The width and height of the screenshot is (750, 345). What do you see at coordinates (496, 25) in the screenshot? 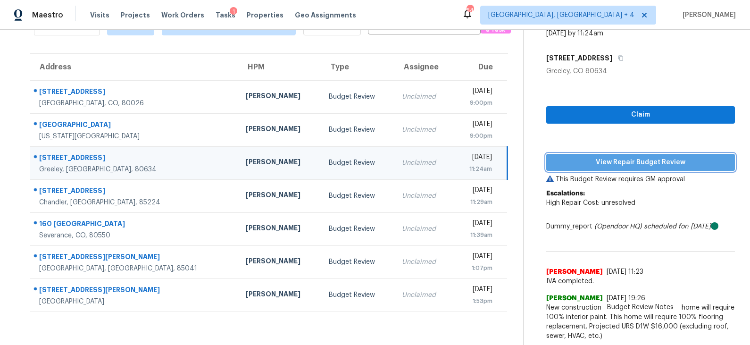
I see `button: Create a Task` at bounding box center [496, 25].